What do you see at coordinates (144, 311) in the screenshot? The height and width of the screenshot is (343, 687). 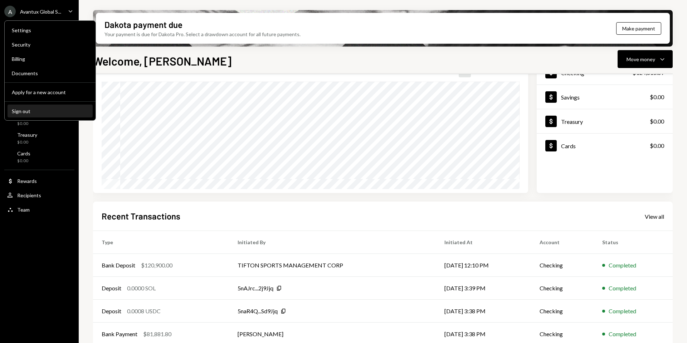 I see `div: 0.0008 USDC` at bounding box center [144, 311].